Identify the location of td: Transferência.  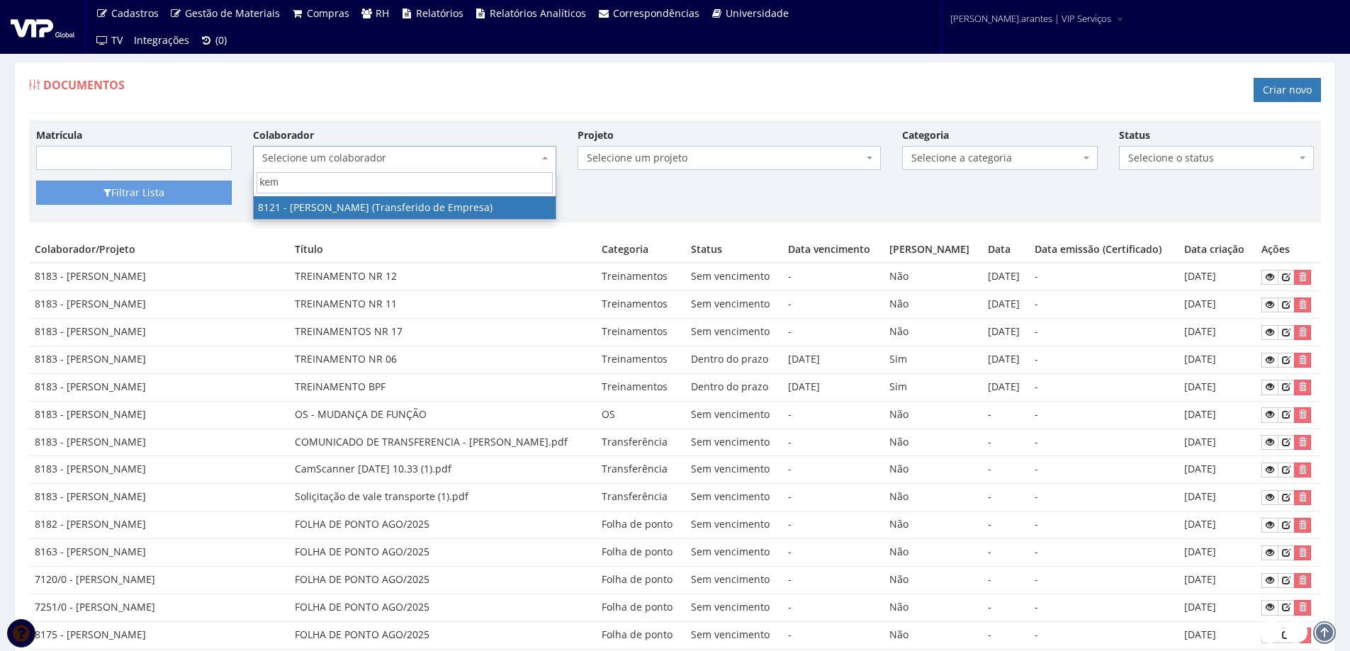
(640, 470).